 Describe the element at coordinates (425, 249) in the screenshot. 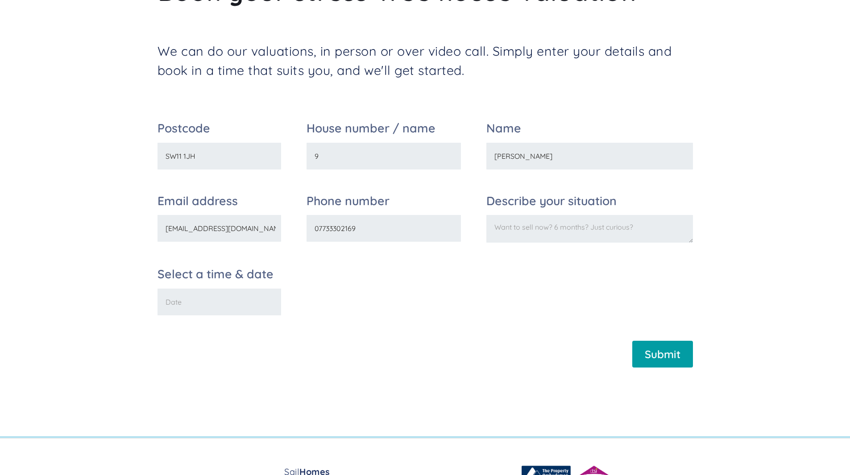

I see `form: Email Form` at that location.